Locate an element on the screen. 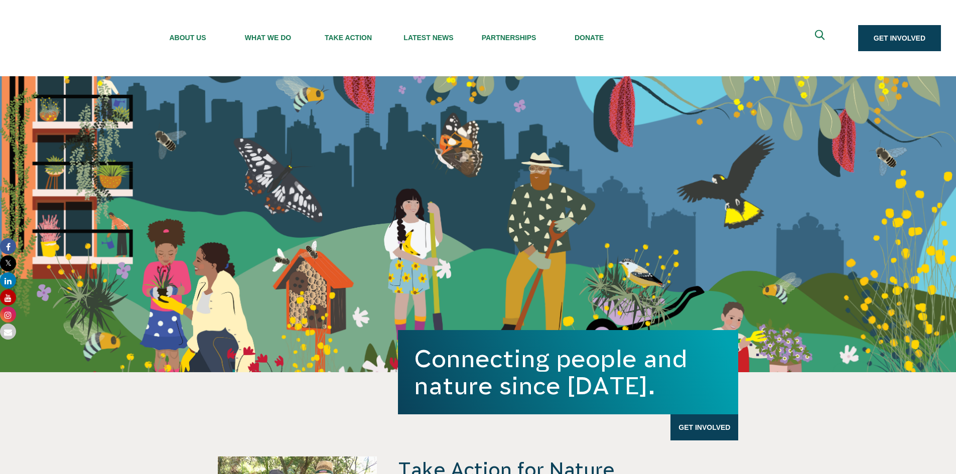 The image size is (956, 474). span: Take Action is located at coordinates (348, 38).